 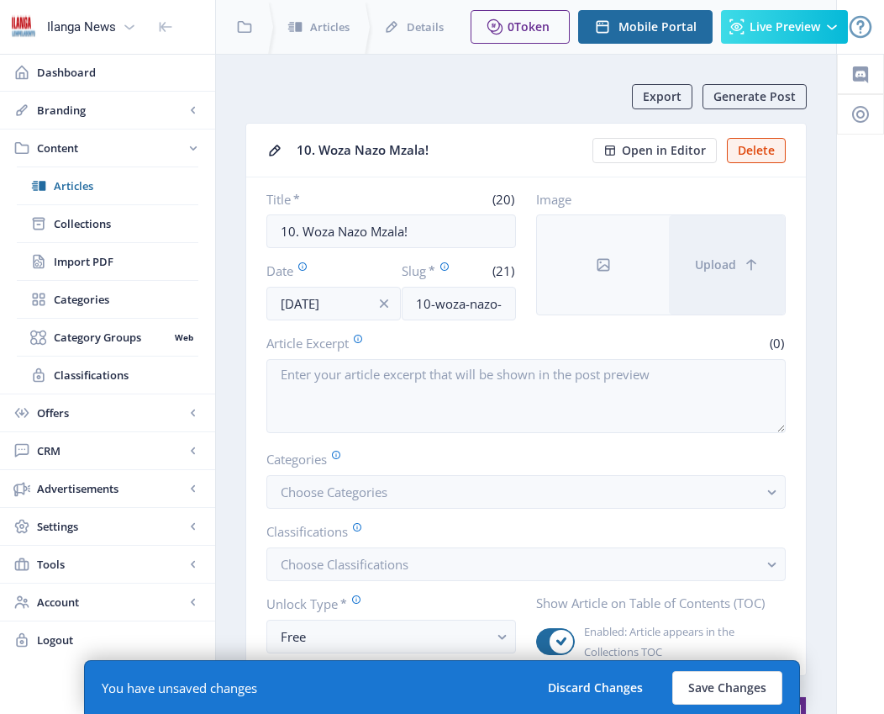 I want to click on a: Import PDF, so click(x=108, y=261).